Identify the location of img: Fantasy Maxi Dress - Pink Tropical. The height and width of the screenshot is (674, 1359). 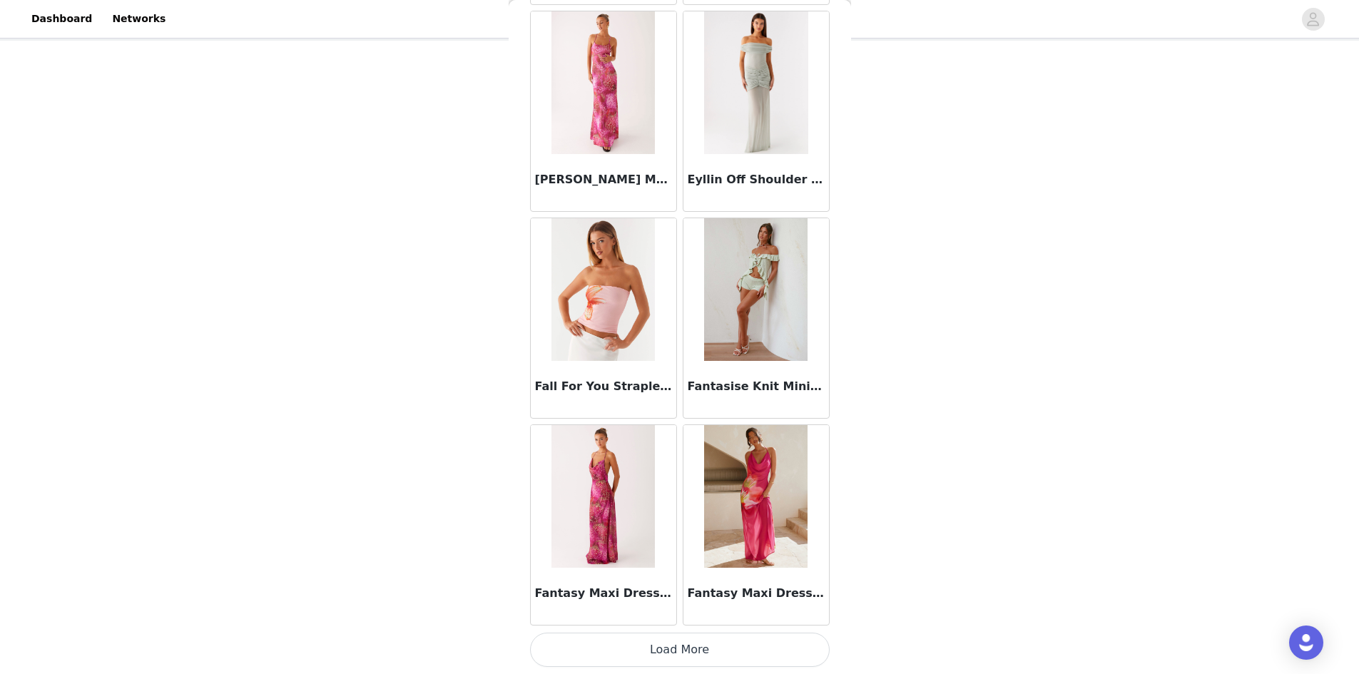
(756, 497).